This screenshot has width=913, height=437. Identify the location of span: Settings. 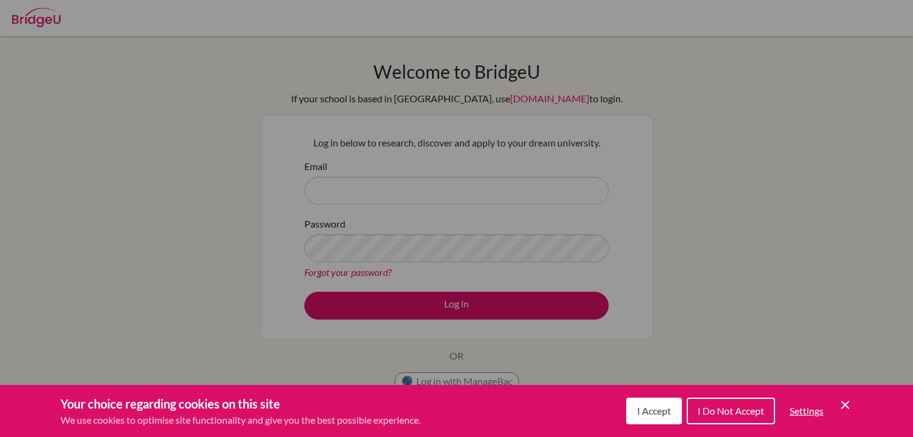
(806, 410).